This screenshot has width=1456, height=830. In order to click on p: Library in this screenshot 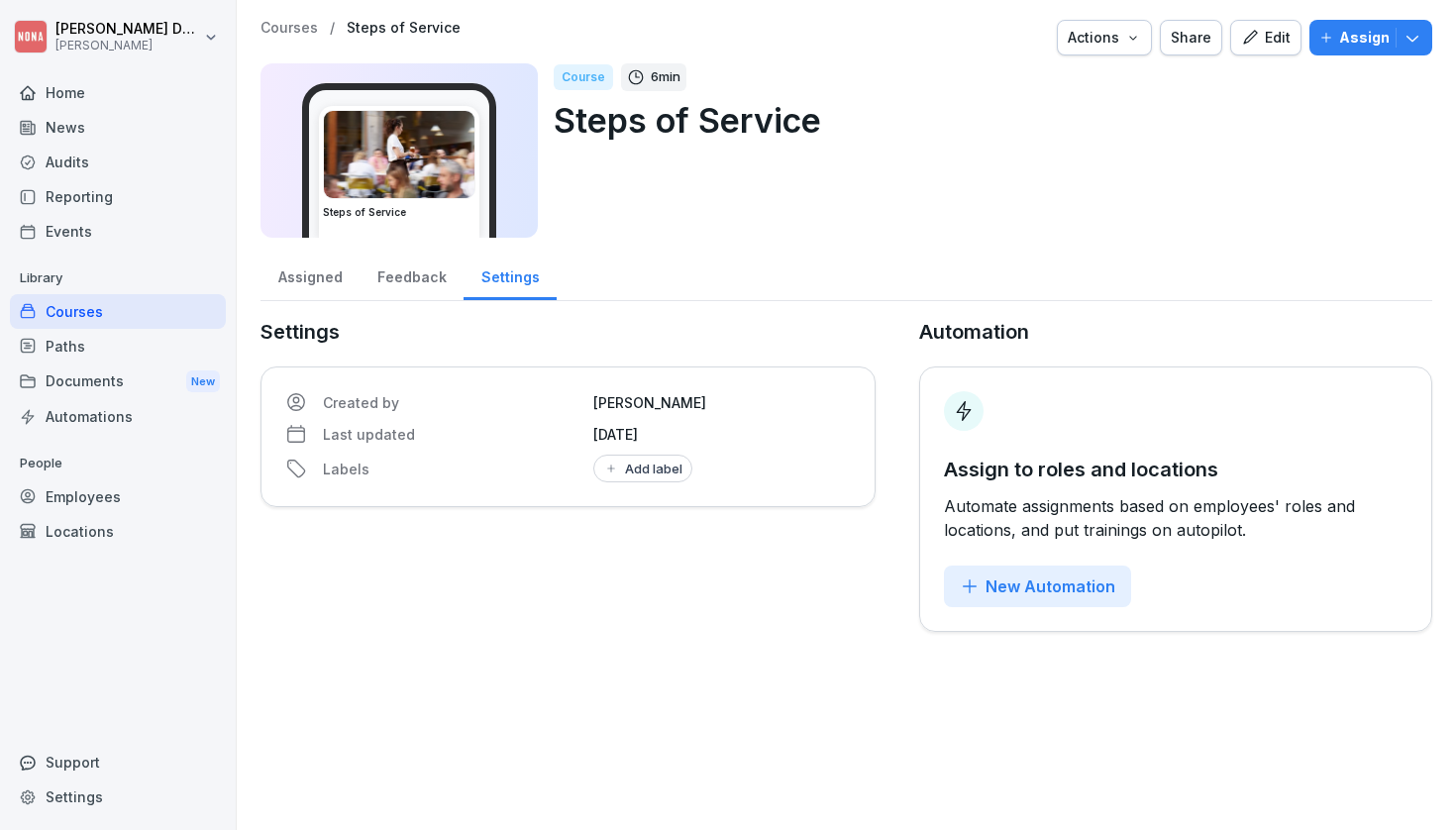, I will do `click(118, 278)`.